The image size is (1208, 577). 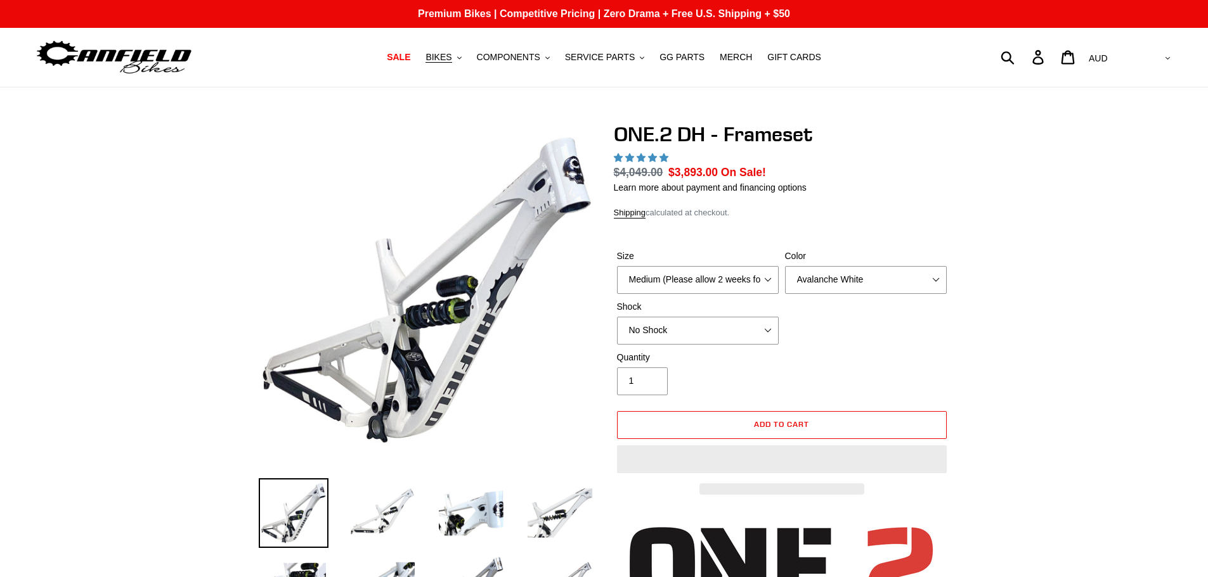 What do you see at coordinates (114, 57) in the screenshot?
I see `img: Canfield Bikes` at bounding box center [114, 57].